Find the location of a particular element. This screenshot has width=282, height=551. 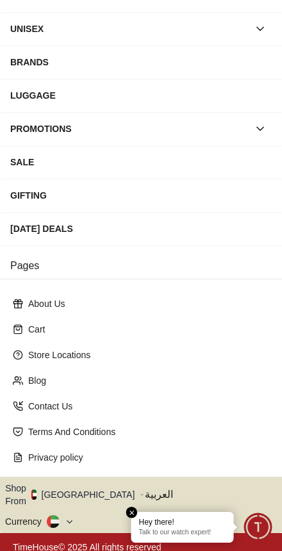

p: Talk to our watch expert! is located at coordinates (183, 533).